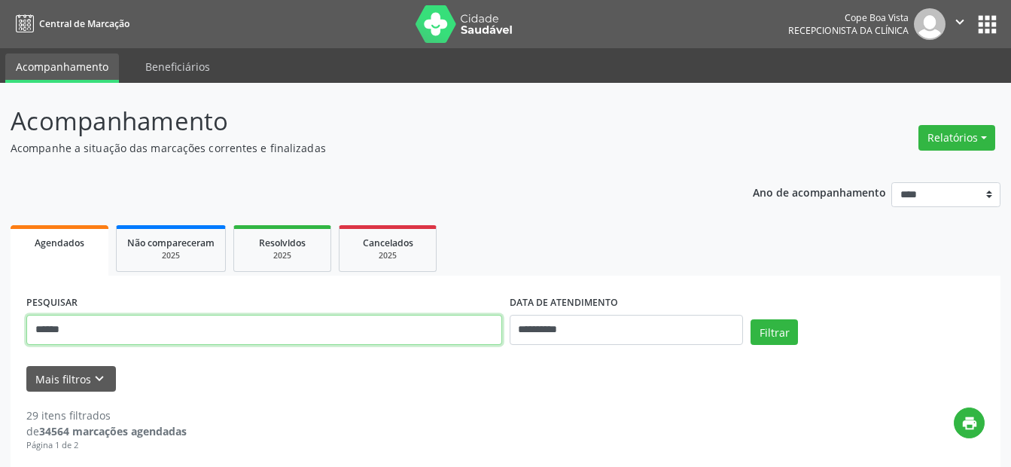  I want to click on span: Não compareceram, so click(171, 242).